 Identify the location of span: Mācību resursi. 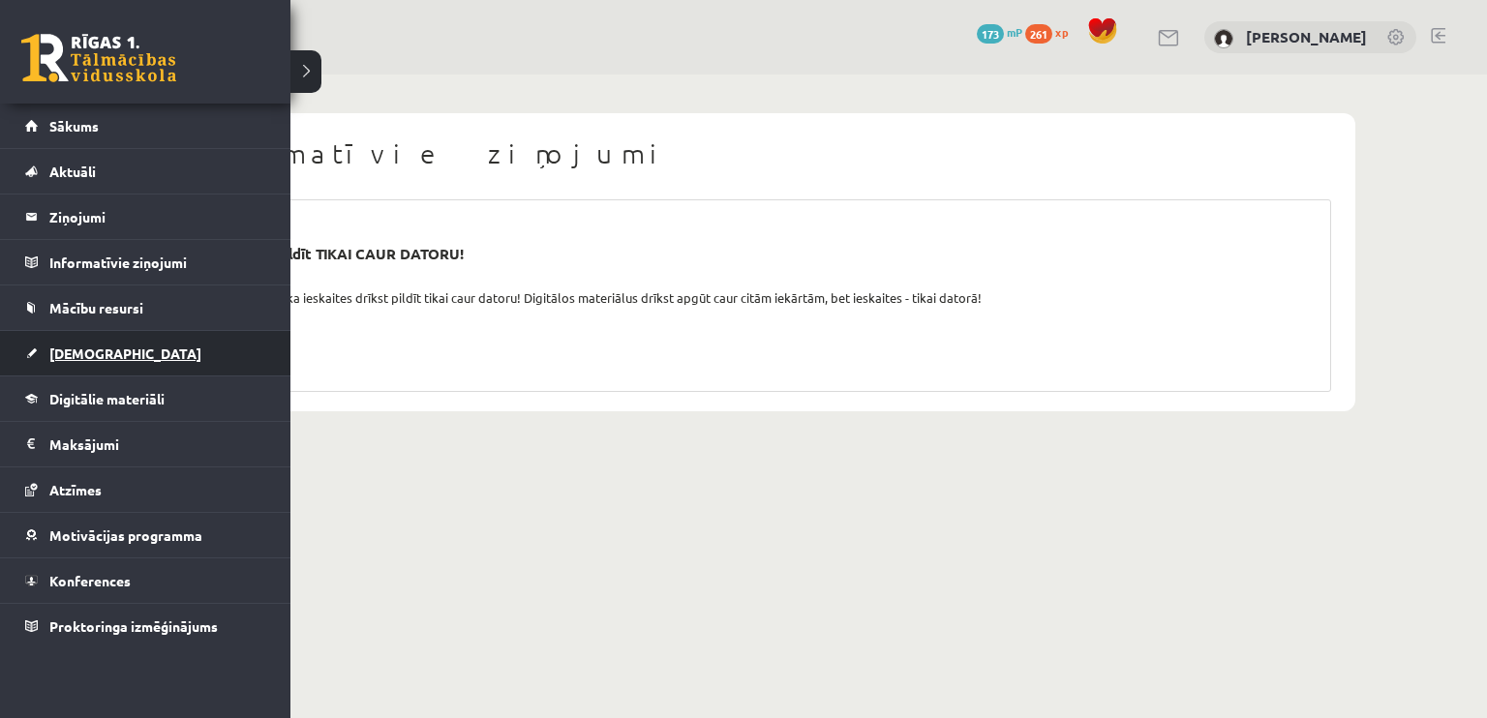
(96, 308).